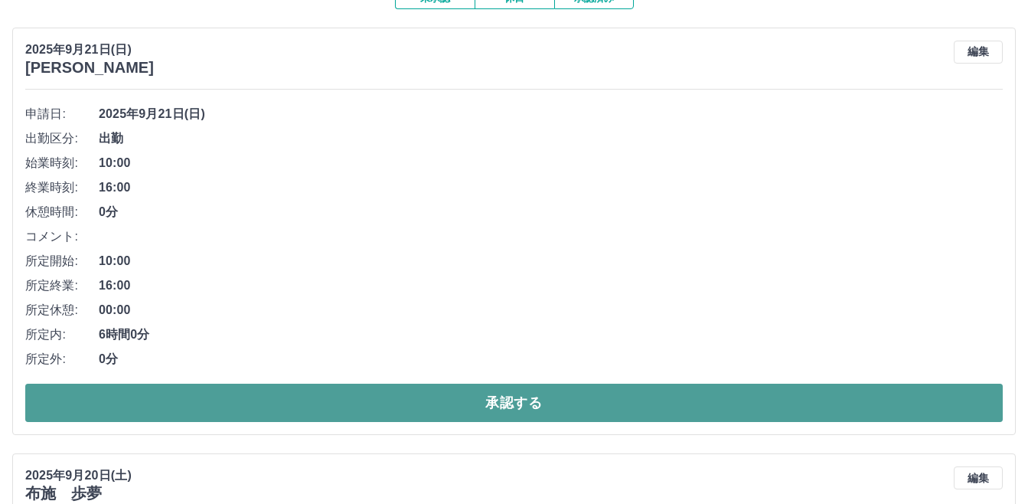 The image size is (1028, 504). Describe the element at coordinates (62, 114) in the screenshot. I see `span: 申請日:` at that location.